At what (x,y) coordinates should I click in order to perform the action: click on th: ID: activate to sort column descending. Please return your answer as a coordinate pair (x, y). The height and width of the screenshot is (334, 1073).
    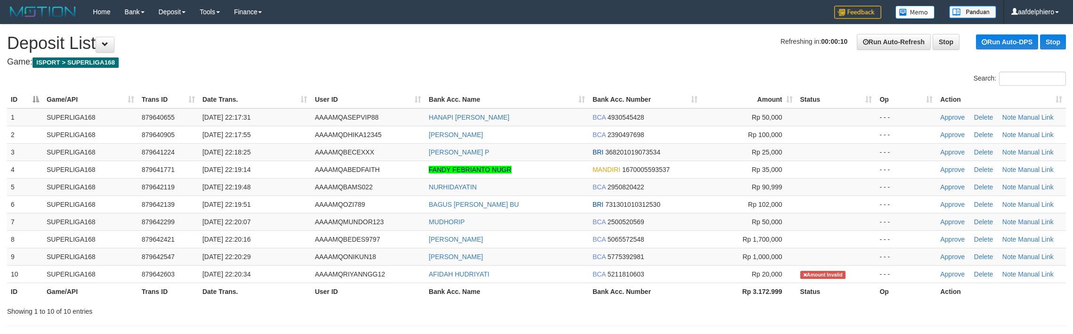
    Looking at the image, I should click on (25, 99).